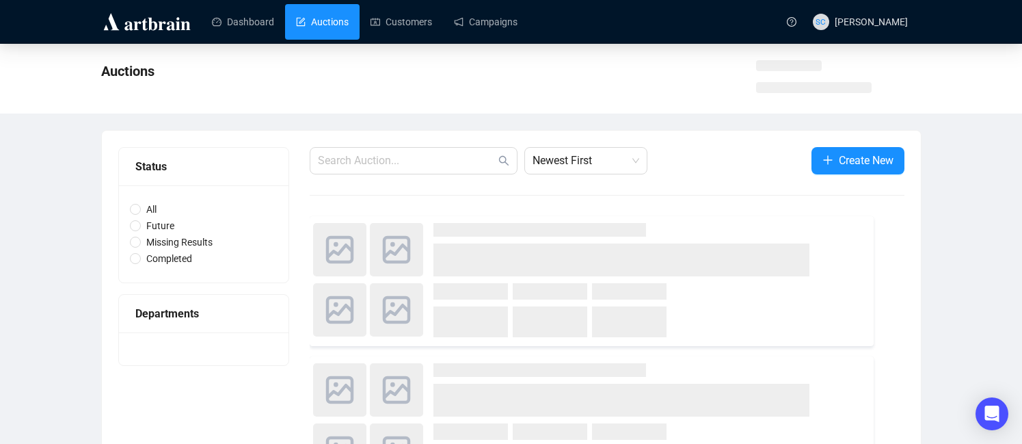 This screenshot has width=1022, height=444. What do you see at coordinates (160, 226) in the screenshot?
I see `span: Future` at bounding box center [160, 226].